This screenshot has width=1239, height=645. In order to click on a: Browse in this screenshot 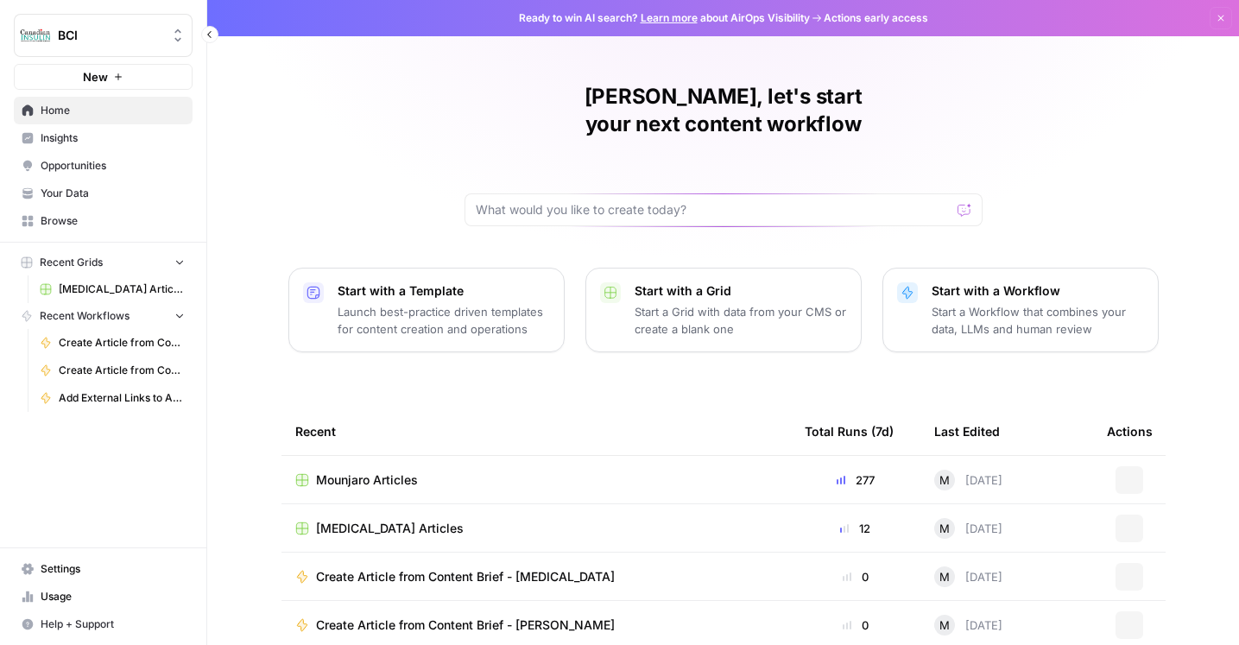, I will do `click(103, 221)`.